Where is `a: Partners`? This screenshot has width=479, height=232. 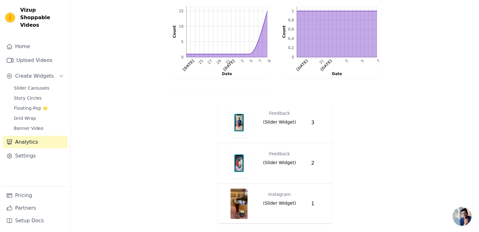 a: Partners is located at coordinates (35, 208).